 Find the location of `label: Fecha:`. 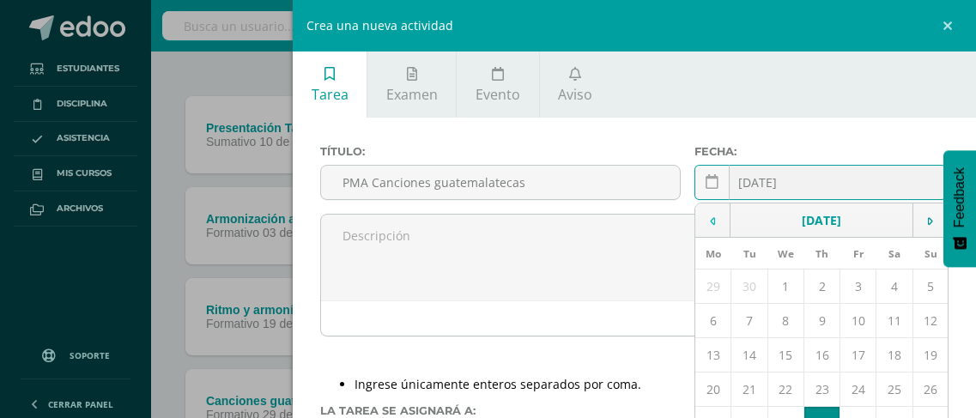

label: Fecha: is located at coordinates (822, 151).